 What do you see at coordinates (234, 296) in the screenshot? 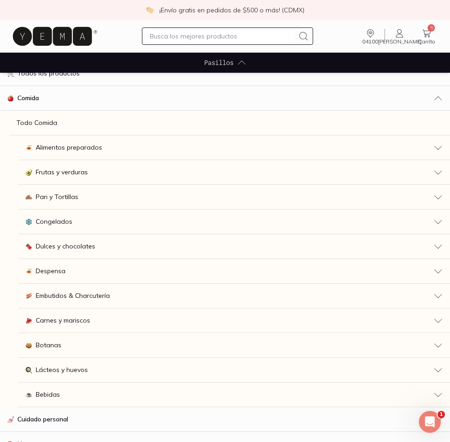
I see `button: Embutidos & CharcuteríaEmbutidos & Charcutería` at bounding box center [234, 296].